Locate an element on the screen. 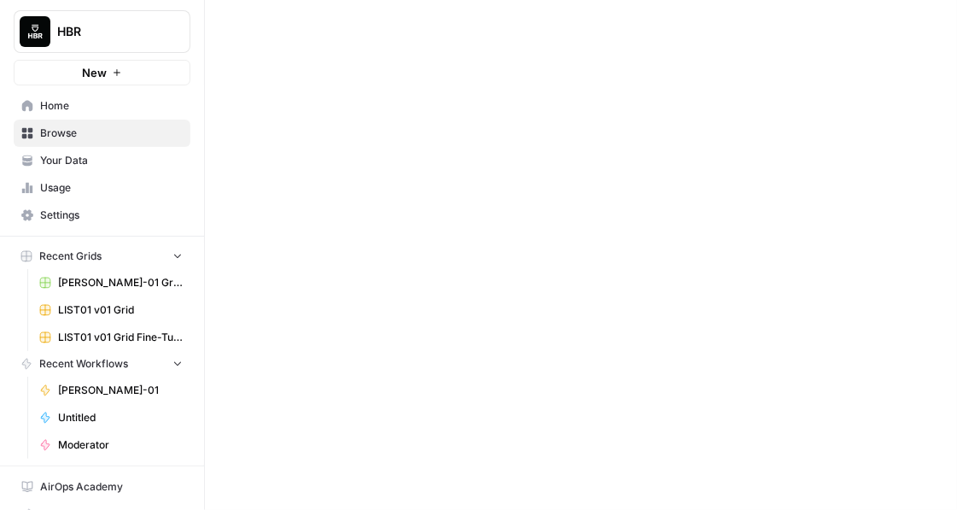  span: LIST01 v01 Grid is located at coordinates (120, 310).